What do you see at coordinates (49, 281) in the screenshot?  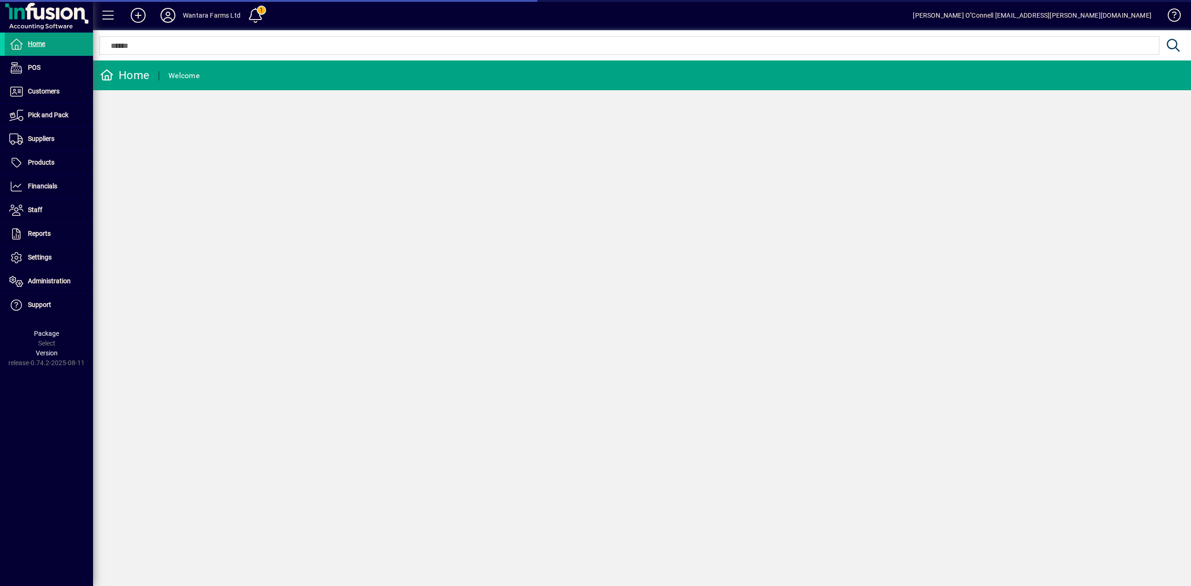 I see `span: Administration` at bounding box center [49, 281].